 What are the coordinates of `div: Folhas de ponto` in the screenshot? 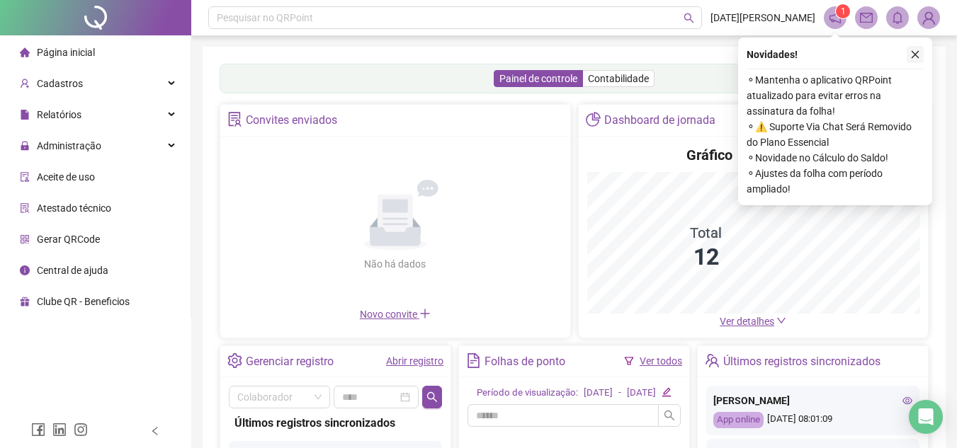 It's located at (525, 362).